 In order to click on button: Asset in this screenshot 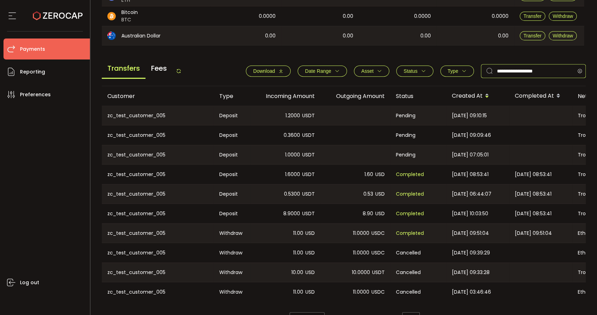, I will do `click(371, 71)`.